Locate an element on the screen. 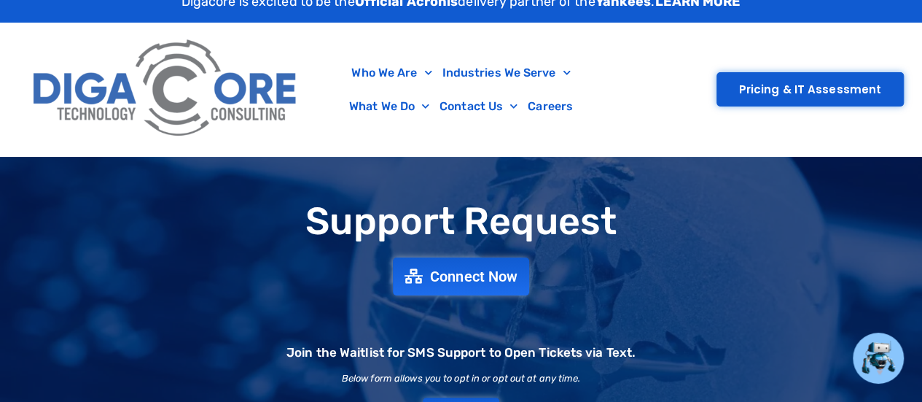 This screenshot has width=922, height=402. a: Contact Us is located at coordinates (478, 106).